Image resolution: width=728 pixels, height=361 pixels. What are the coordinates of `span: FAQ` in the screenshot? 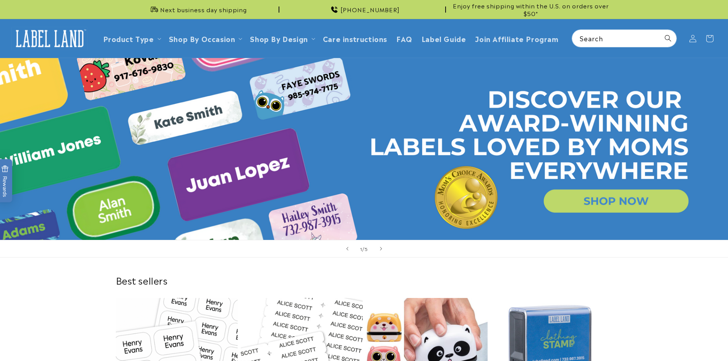 It's located at (404, 38).